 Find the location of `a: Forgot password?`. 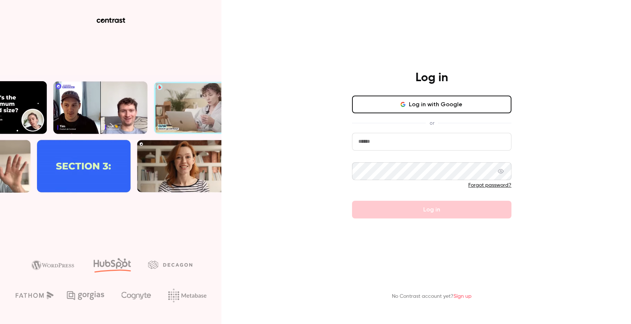

a: Forgot password? is located at coordinates (490, 185).